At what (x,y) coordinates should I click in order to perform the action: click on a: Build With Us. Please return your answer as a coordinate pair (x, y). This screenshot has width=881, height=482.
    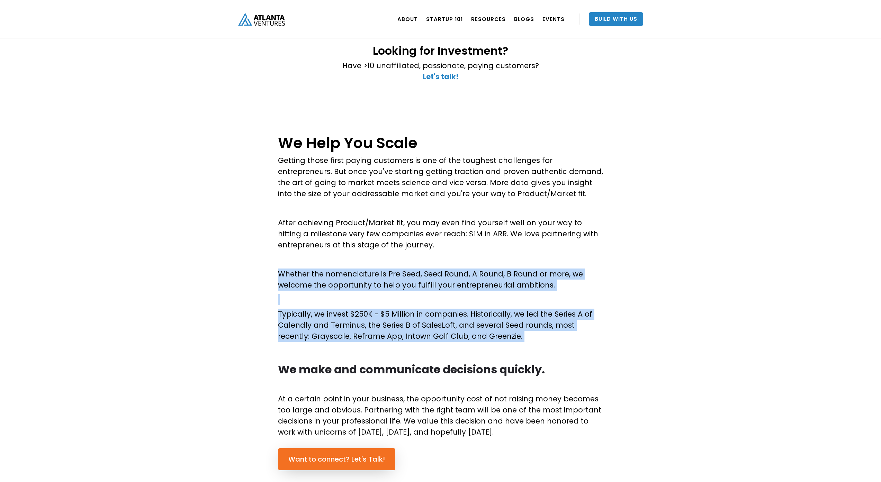
    Looking at the image, I should click on (616, 19).